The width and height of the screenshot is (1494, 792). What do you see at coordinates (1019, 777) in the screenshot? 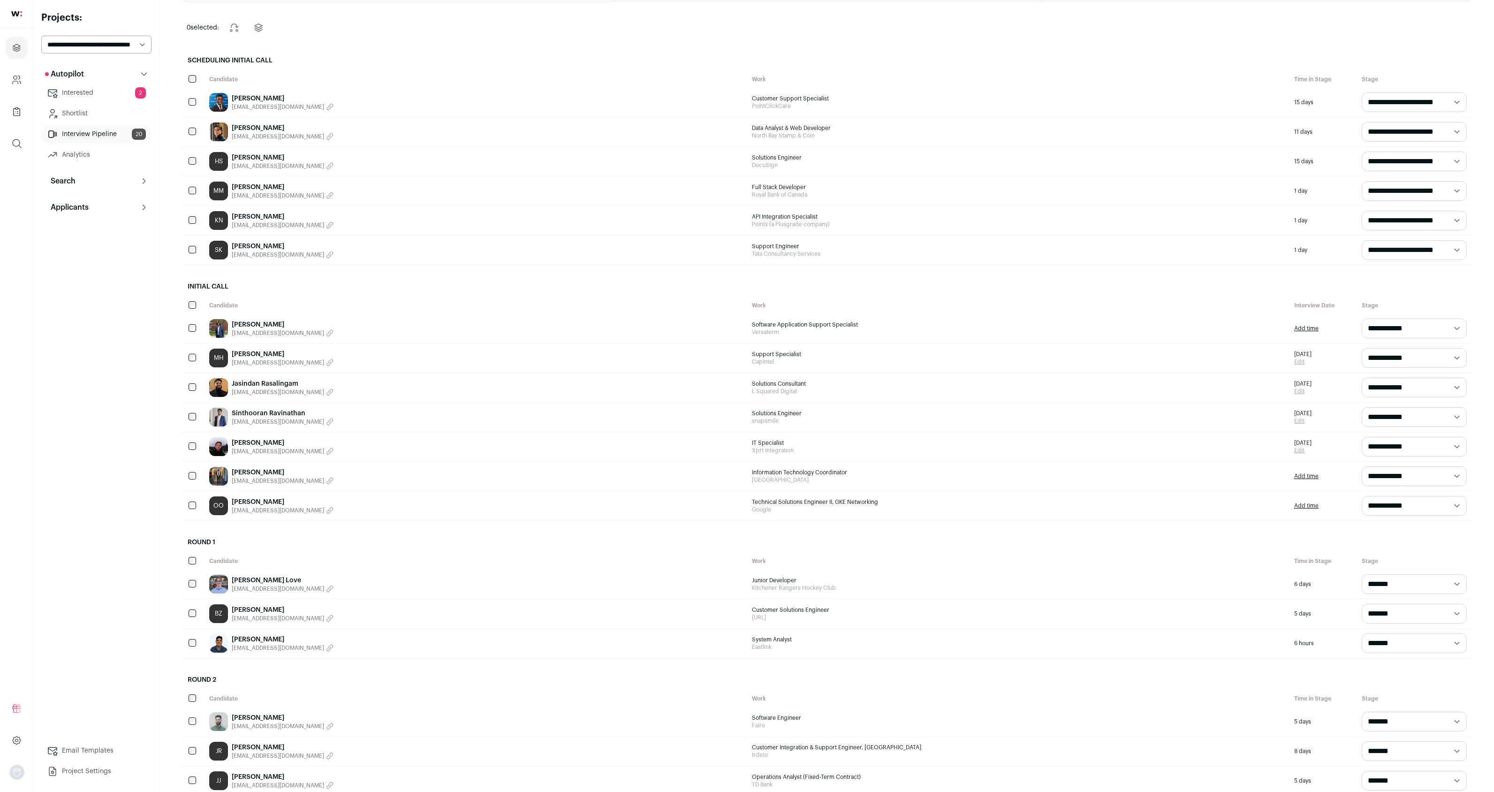
I see `span: Operations Analyst (Fixed-Term Contract)` at bounding box center [1019, 777].